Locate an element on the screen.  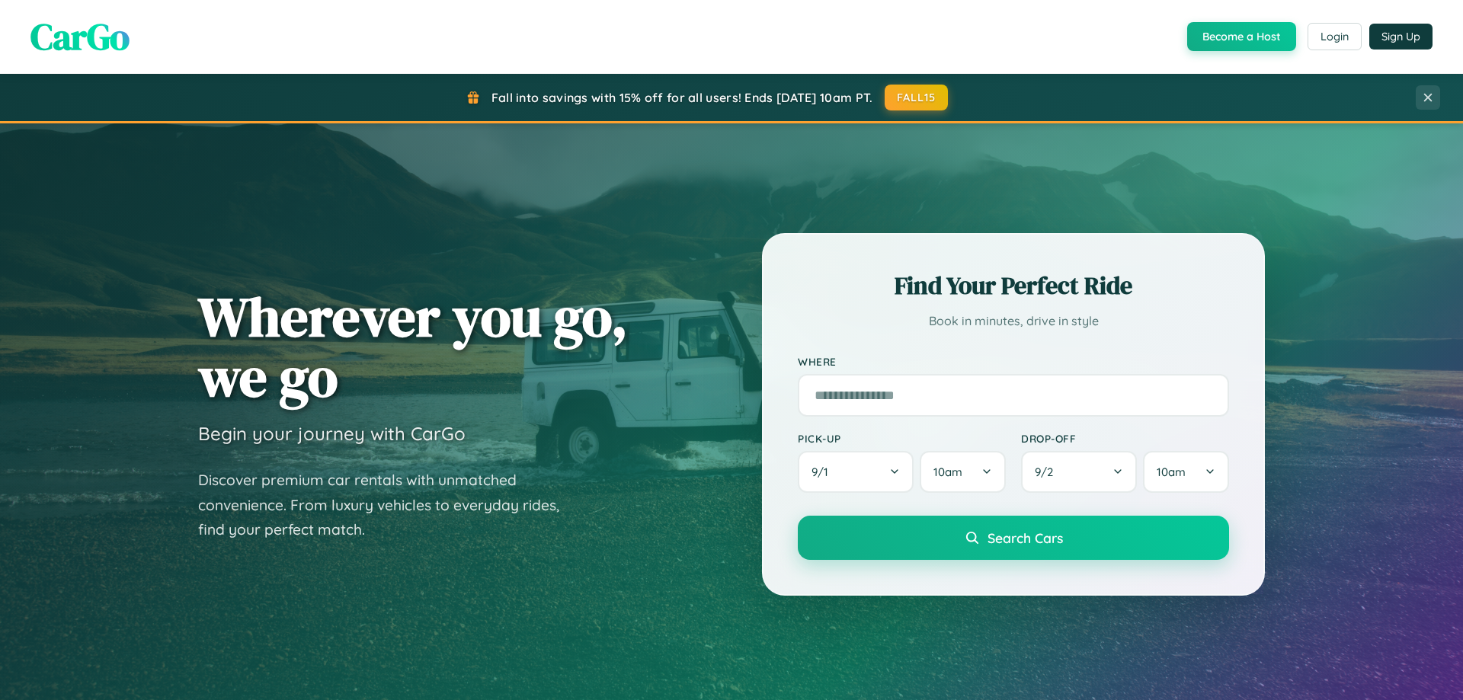
button: Become a Host is located at coordinates (1241, 37).